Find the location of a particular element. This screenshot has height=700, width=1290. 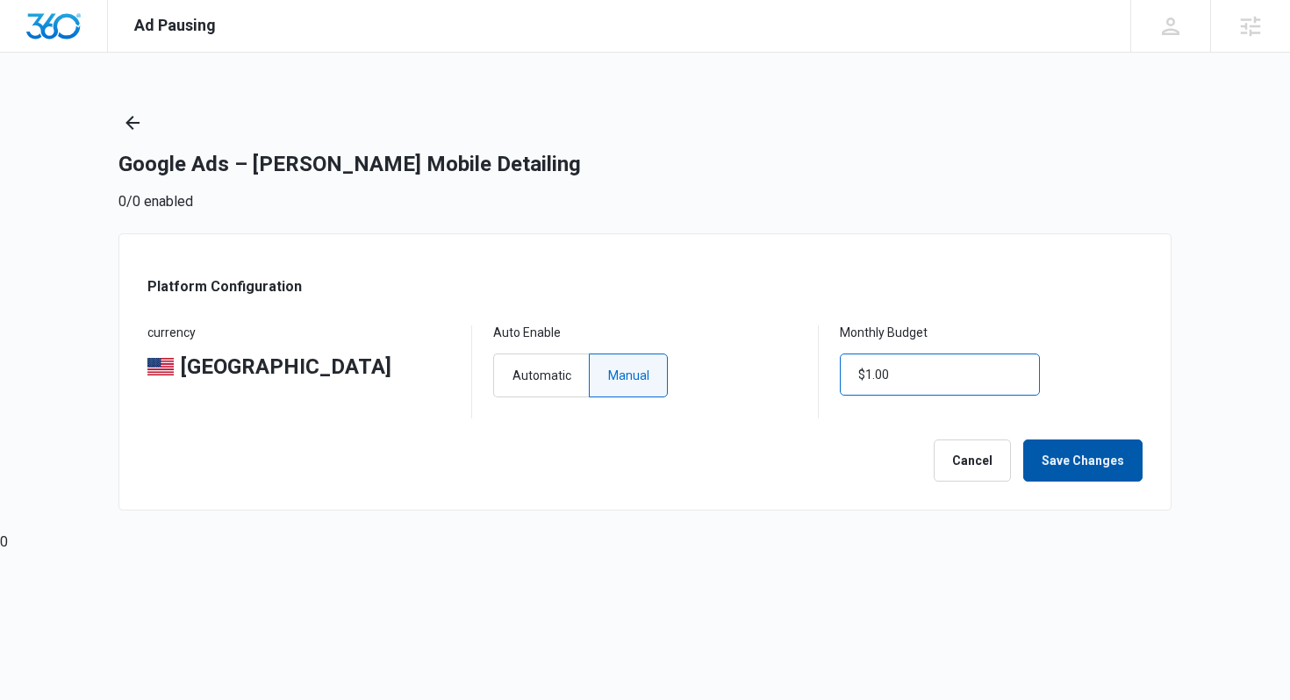

p: 0/0 enabled is located at coordinates (155, 202).